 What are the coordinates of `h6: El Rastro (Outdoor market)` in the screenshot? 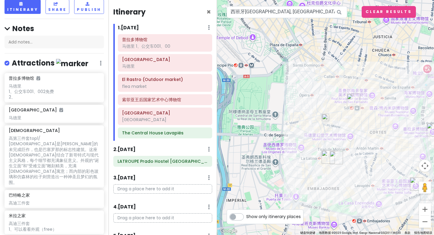 It's located at (165, 79).